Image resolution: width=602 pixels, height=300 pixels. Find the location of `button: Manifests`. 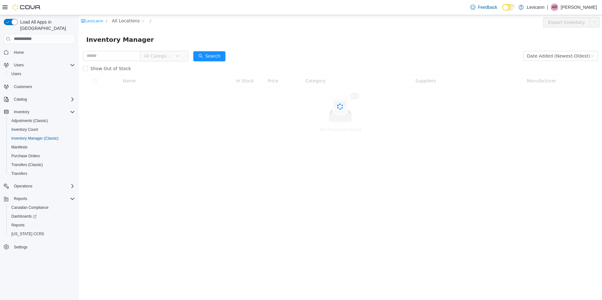

button: Manifests is located at coordinates (42, 147).